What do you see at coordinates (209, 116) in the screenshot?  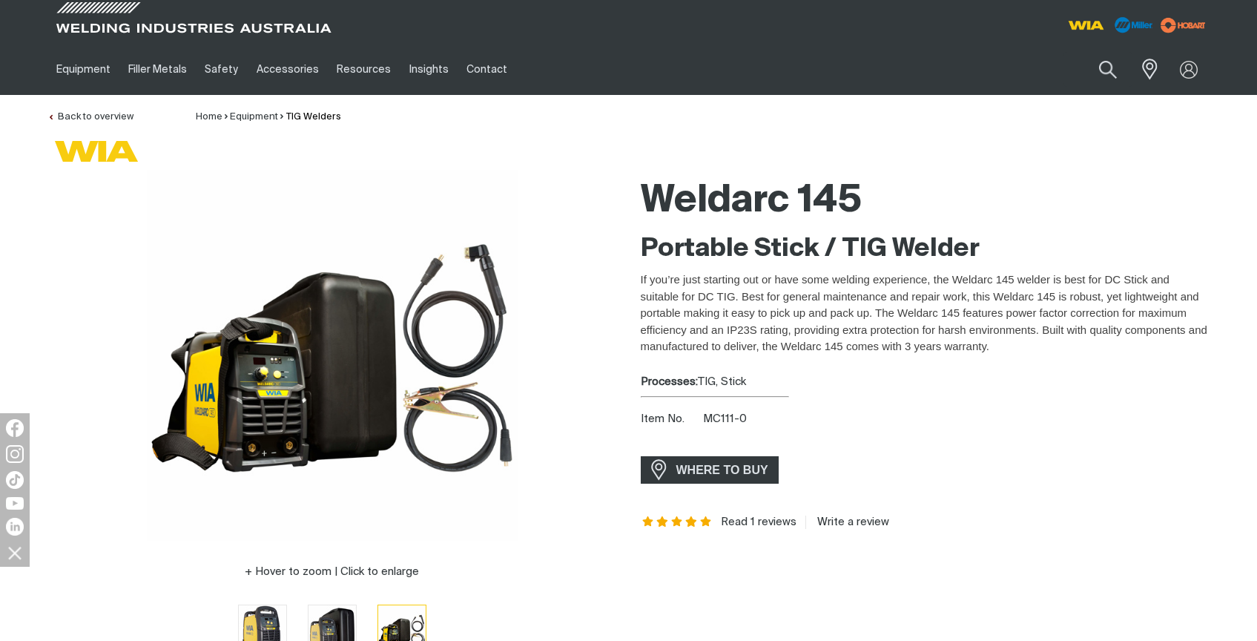 I see `a: Home` at bounding box center [209, 116].